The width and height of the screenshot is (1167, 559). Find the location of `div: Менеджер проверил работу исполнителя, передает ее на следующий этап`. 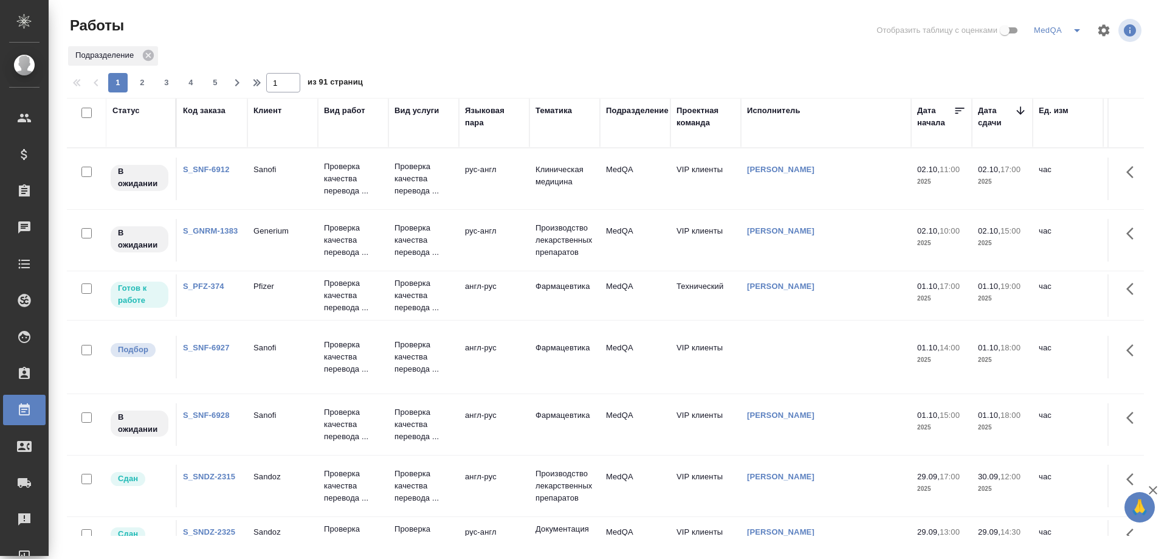

div: Менеджер проверил работу исполнителя, передает ее на следующий этап is located at coordinates (139, 478).